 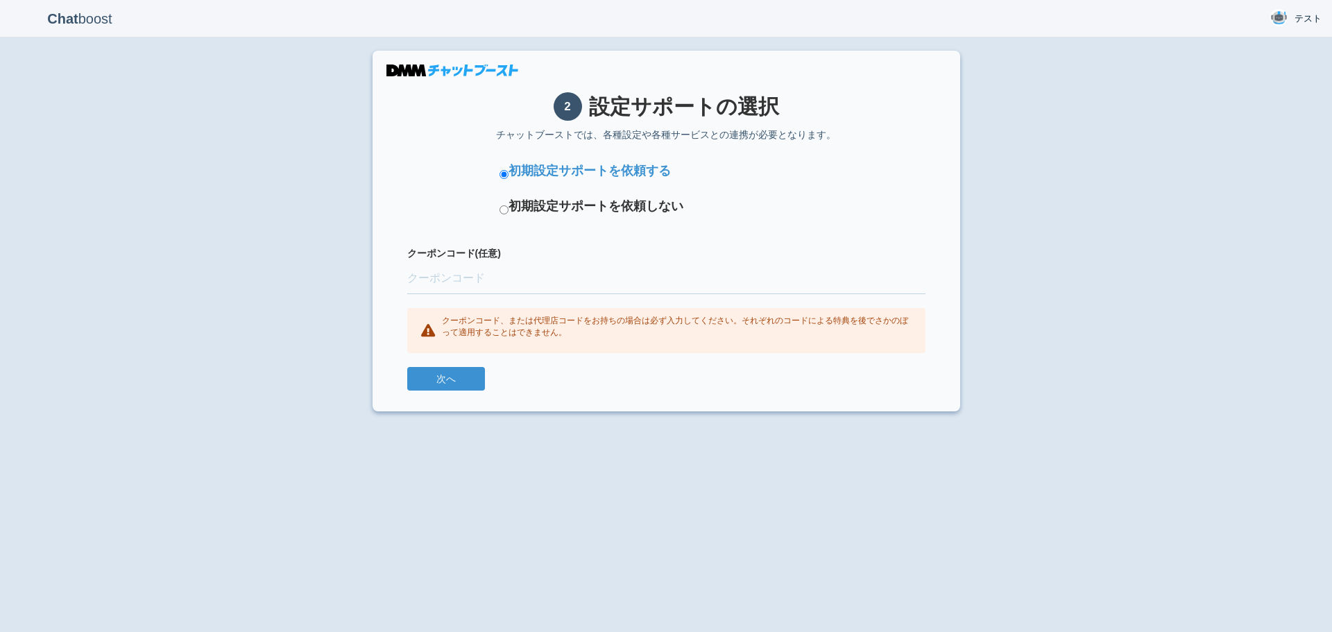 What do you see at coordinates (62, 19) in the screenshot?
I see `b: Chat` at bounding box center [62, 19].